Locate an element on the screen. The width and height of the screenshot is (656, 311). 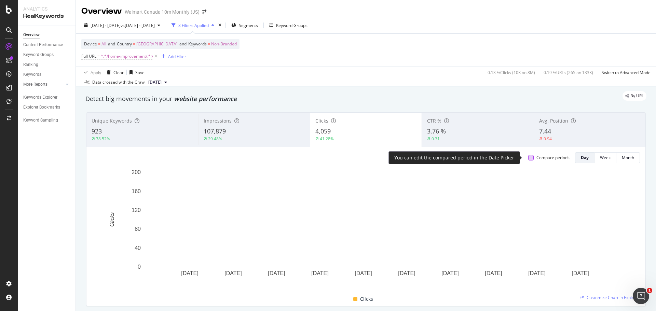
text: 120 is located at coordinates (136, 210).